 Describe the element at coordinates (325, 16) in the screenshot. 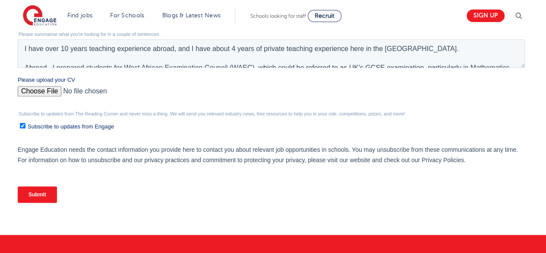

I see `a: Recruit` at that location.